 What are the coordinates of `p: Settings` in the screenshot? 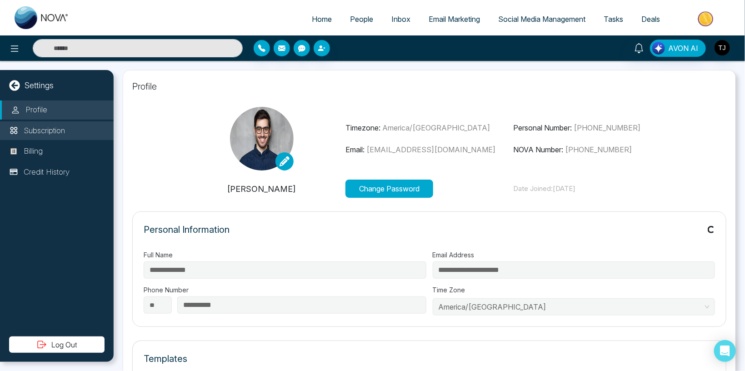 It's located at (39, 85).